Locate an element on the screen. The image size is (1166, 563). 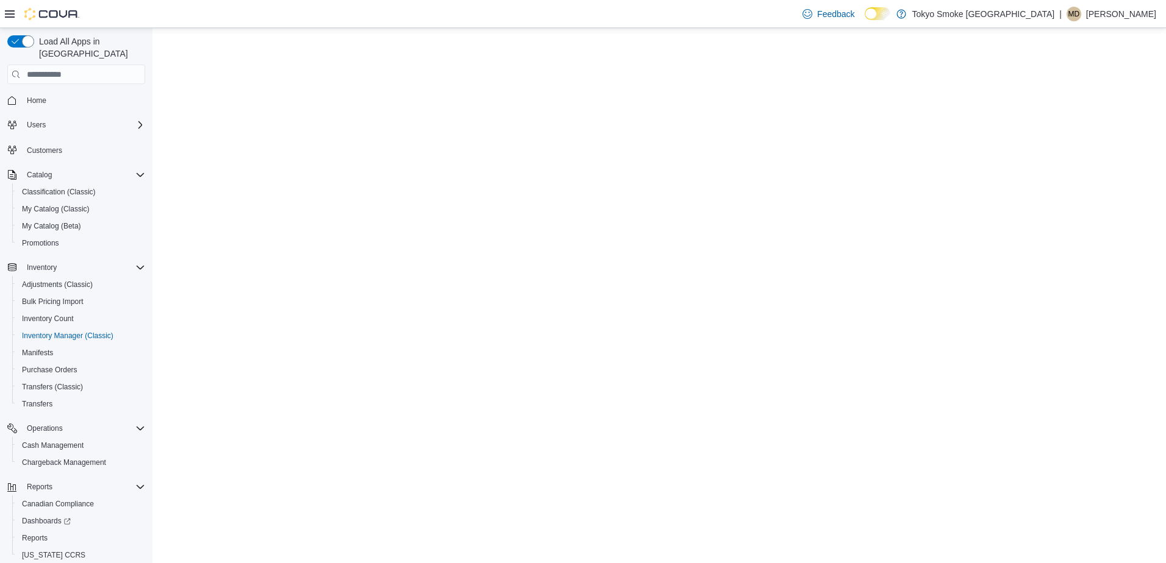
button: My Catalog (Classic) is located at coordinates (81, 209).